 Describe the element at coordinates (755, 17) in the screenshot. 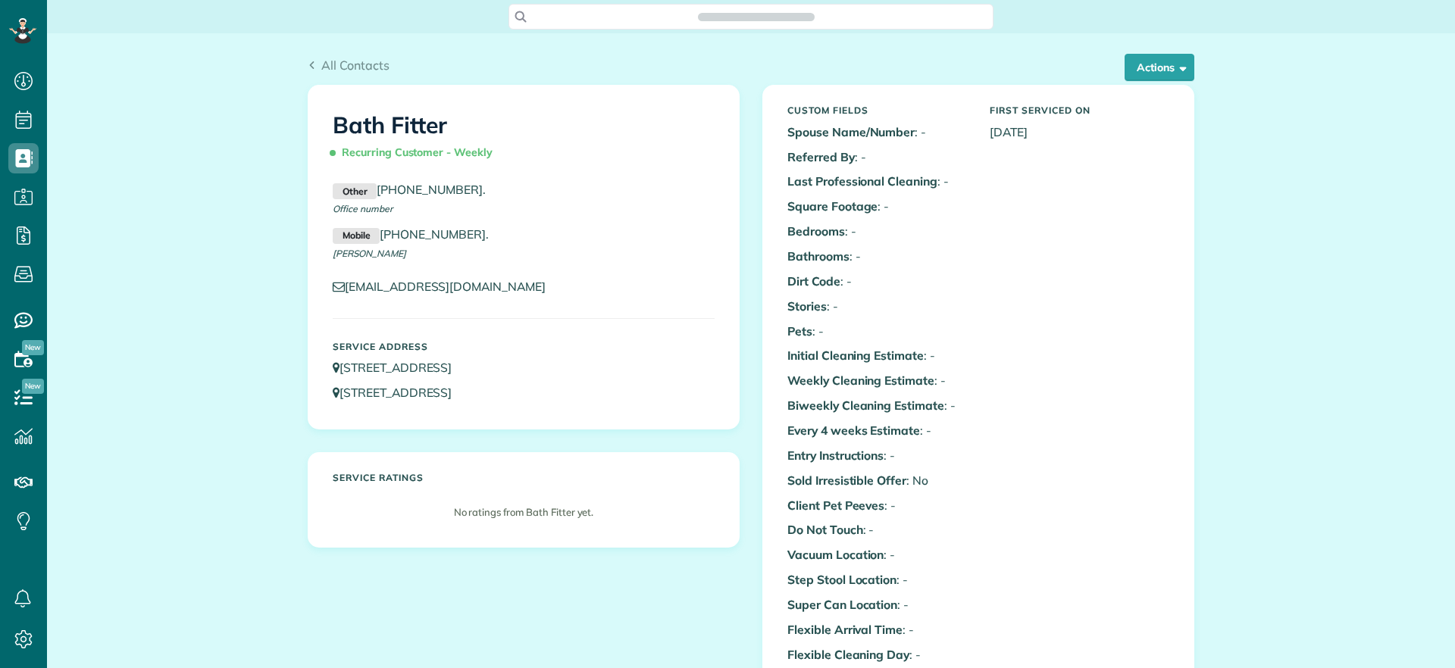

I see `span: Search ZenMaid…` at that location.